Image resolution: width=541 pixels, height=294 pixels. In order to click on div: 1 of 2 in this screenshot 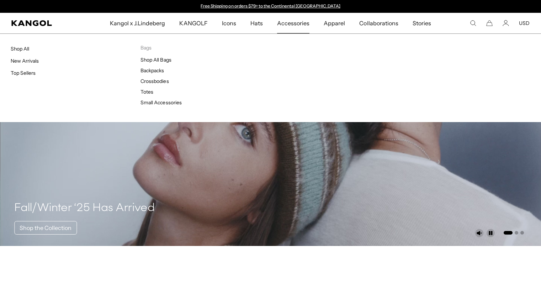, I will do `click(271, 6)`.